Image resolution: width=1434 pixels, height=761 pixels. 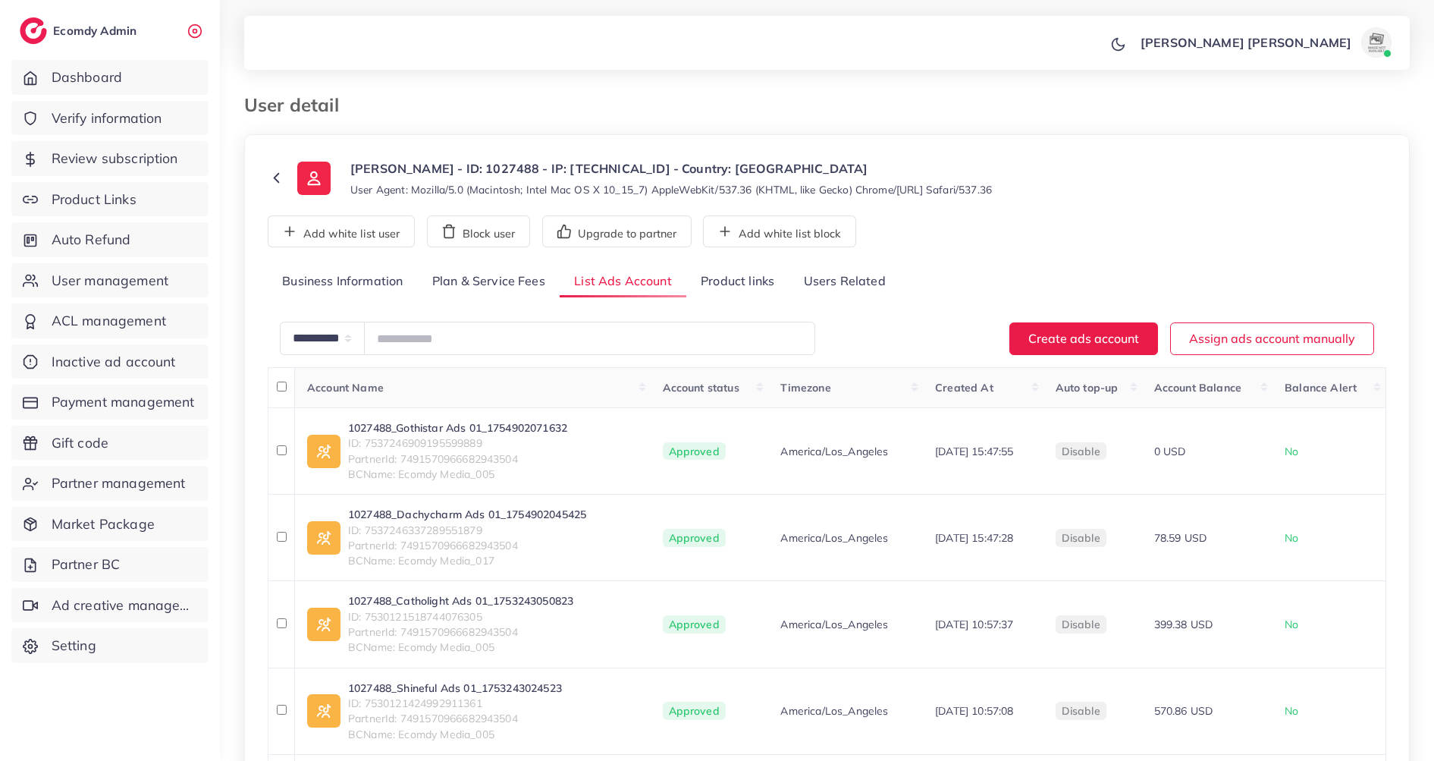 I want to click on a: 1027488_Dachycharm Ads 01_1754902045425, so click(x=467, y=514).